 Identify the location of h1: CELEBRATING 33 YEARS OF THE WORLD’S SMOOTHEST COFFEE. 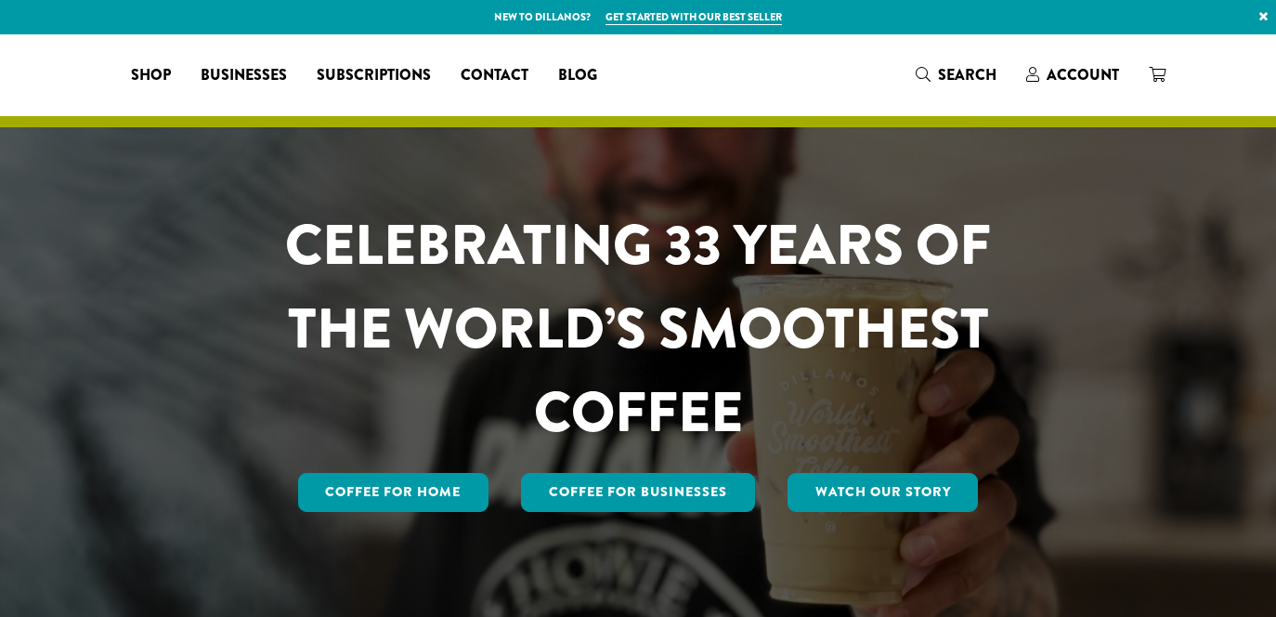
(638, 329).